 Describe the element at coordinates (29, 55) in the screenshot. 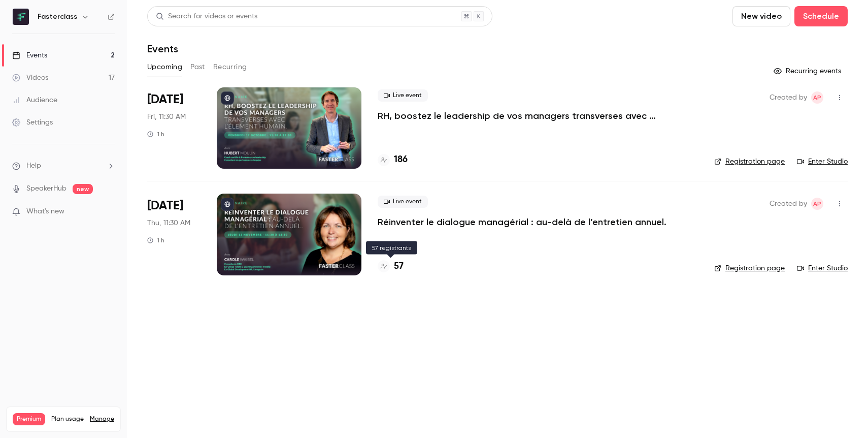

I see `div: Events` at that location.